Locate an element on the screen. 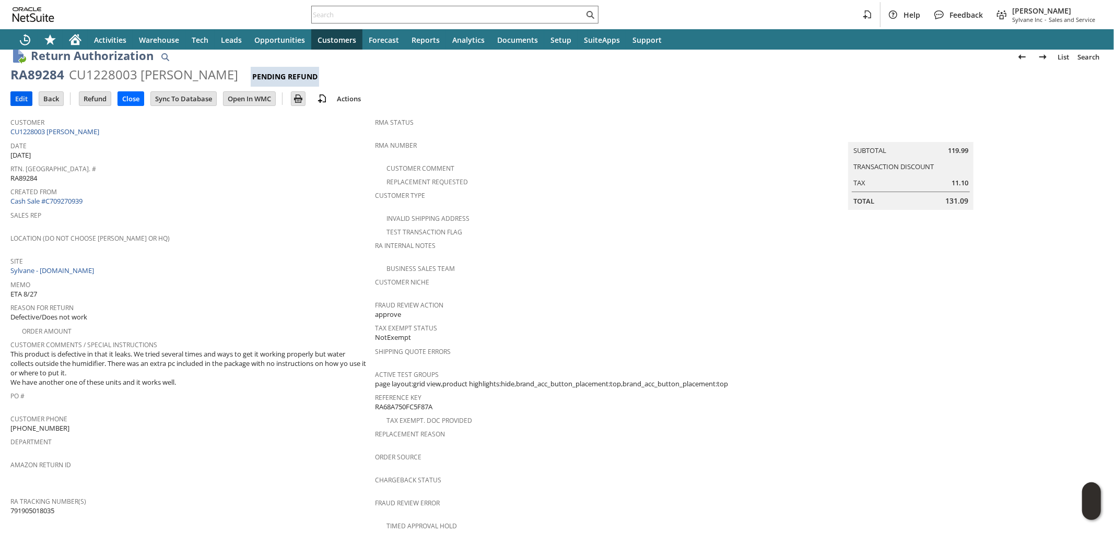 The width and height of the screenshot is (1114, 533). div: Pending Refund is located at coordinates (285, 77).